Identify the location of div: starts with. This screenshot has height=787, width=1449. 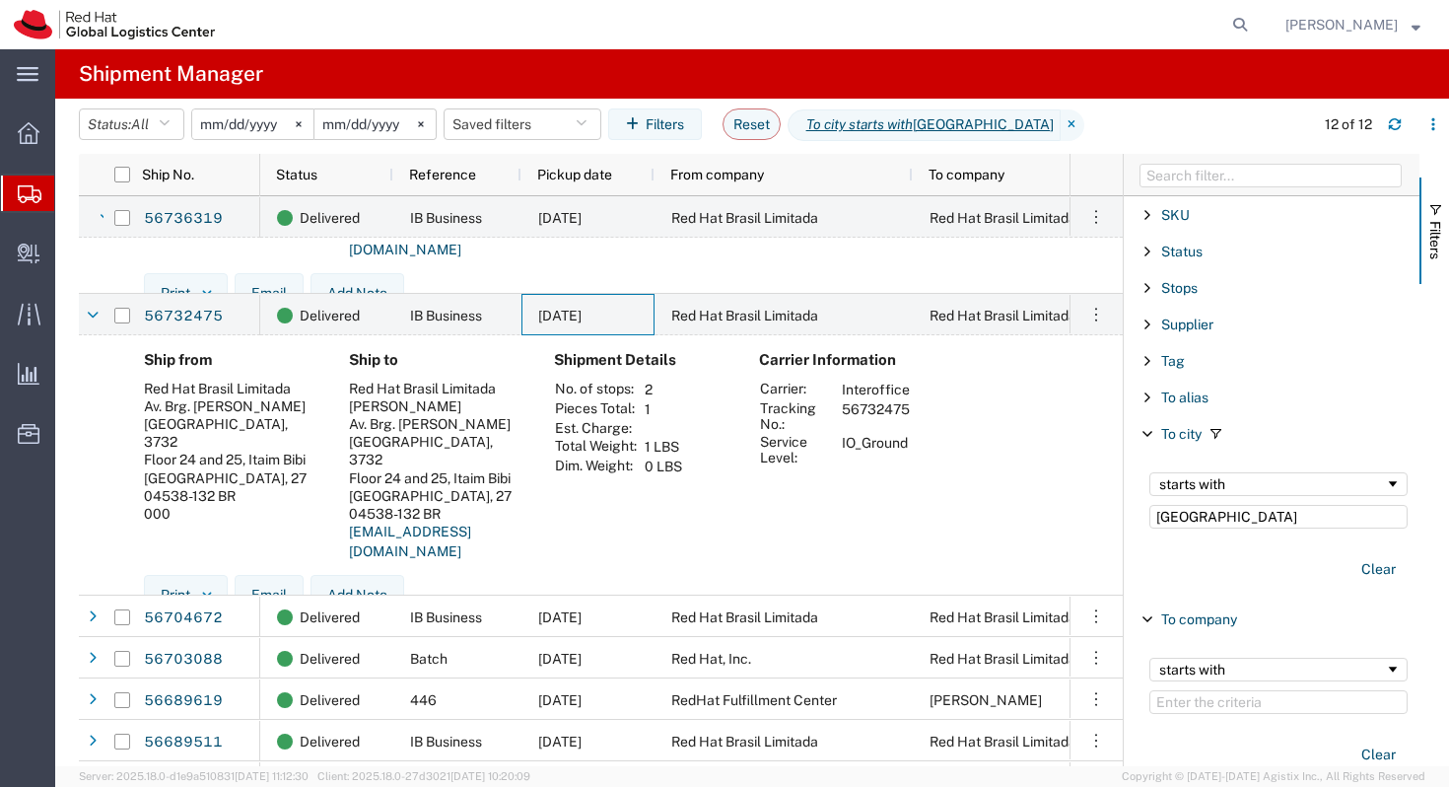
(1272, 669).